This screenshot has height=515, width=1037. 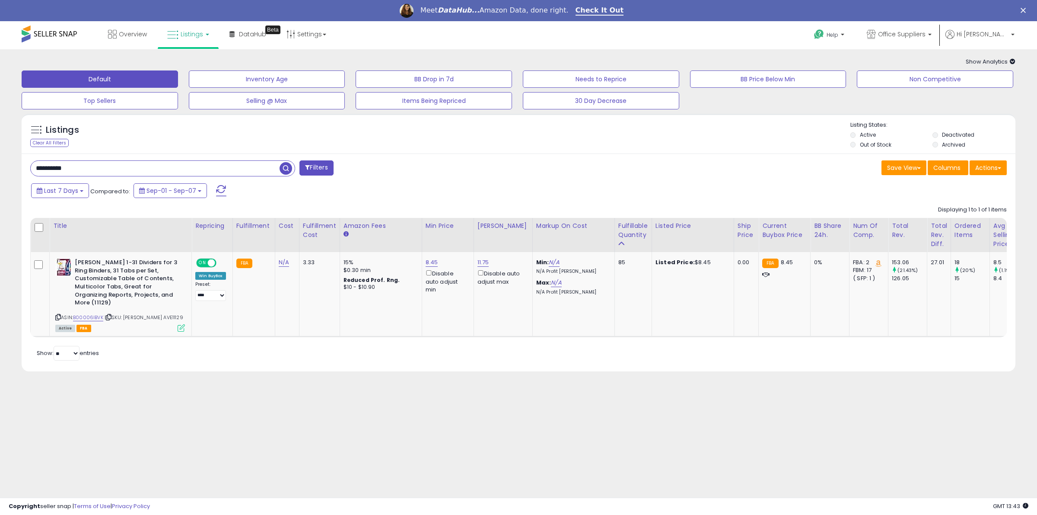 I want to click on label: Active, so click(x=867, y=134).